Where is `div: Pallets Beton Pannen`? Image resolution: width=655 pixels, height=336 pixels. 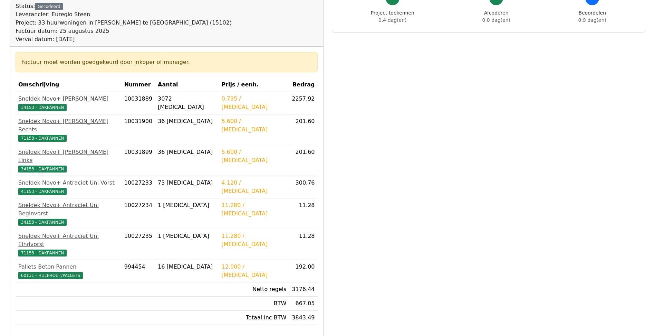 div: Pallets Beton Pannen is located at coordinates (68, 267).